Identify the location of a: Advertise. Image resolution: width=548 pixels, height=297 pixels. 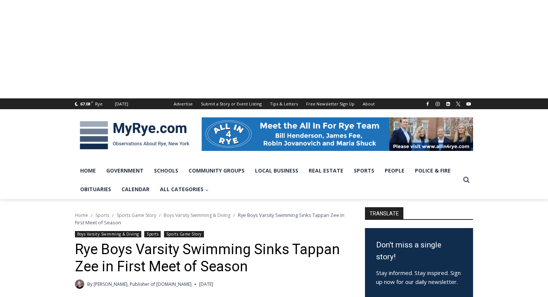
(183, 104).